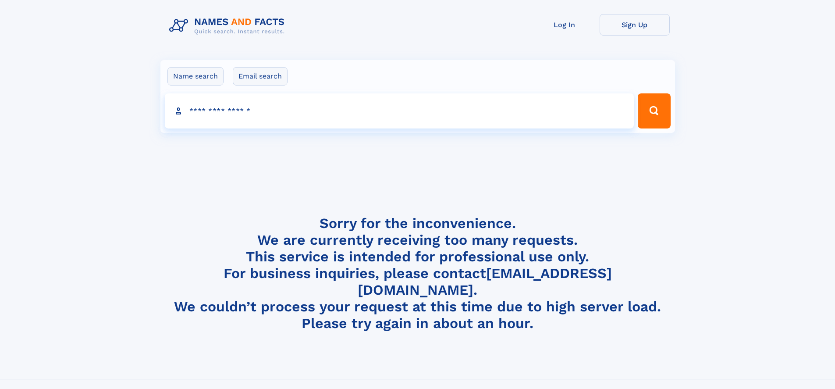 This screenshot has height=389, width=835. What do you see at coordinates (399, 111) in the screenshot?
I see `input: search input` at bounding box center [399, 111].